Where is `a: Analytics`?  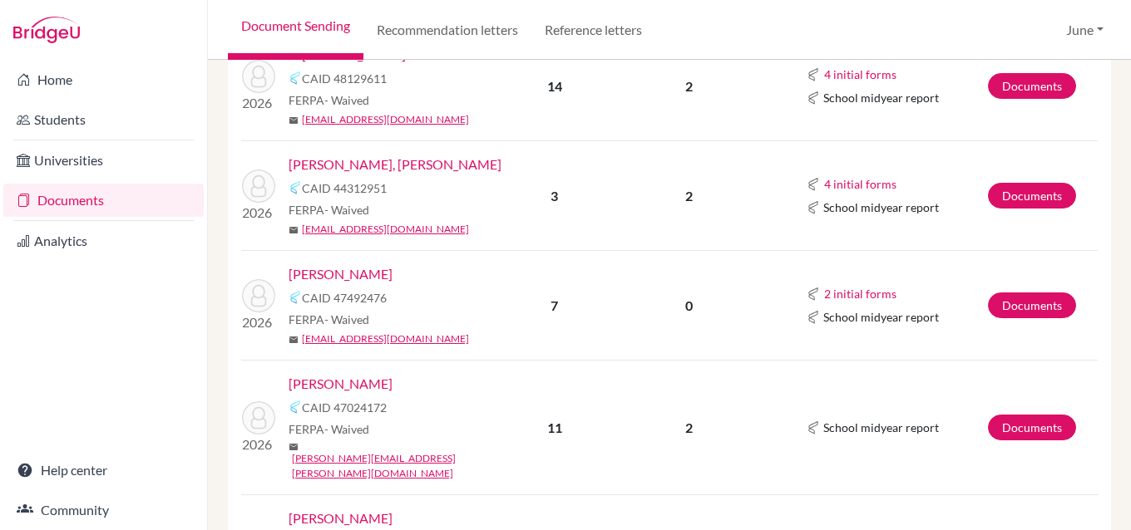 a: Analytics is located at coordinates (103, 241).